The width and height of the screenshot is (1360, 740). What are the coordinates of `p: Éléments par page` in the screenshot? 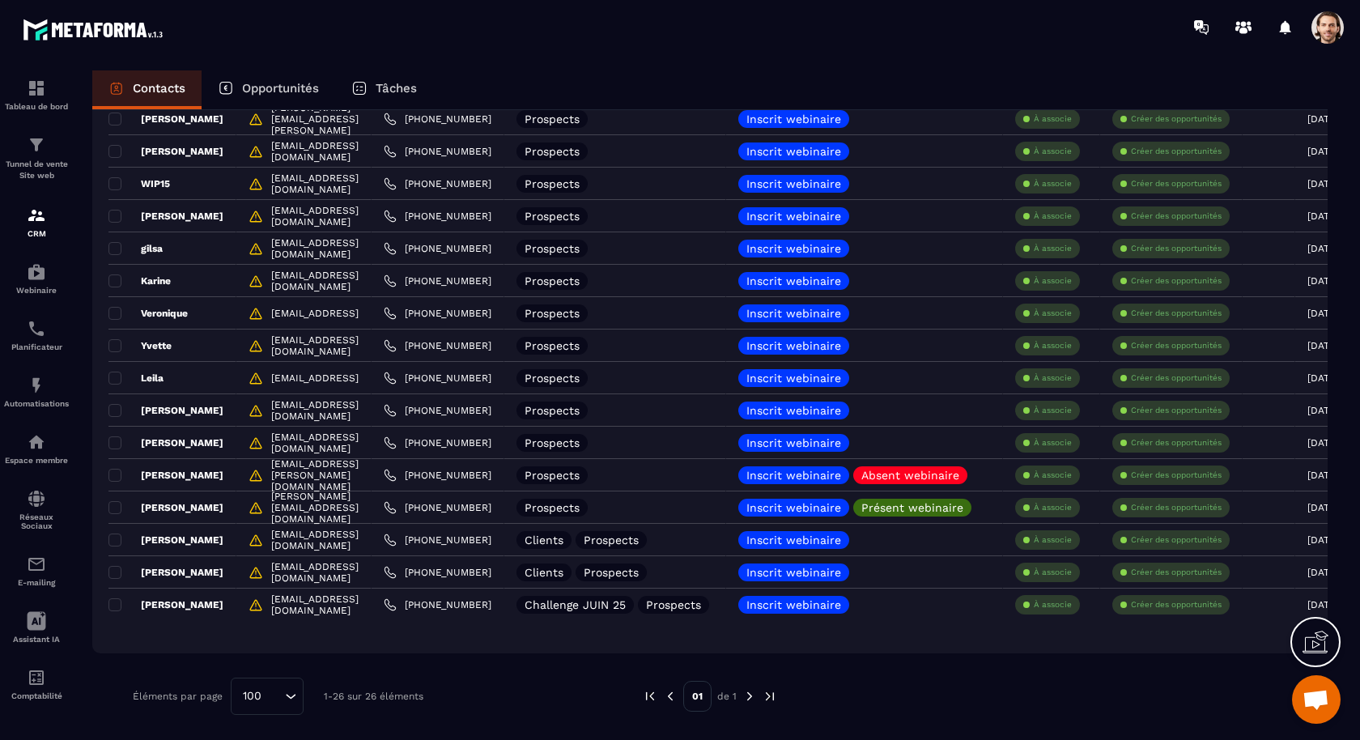 It's located at (177, 696).